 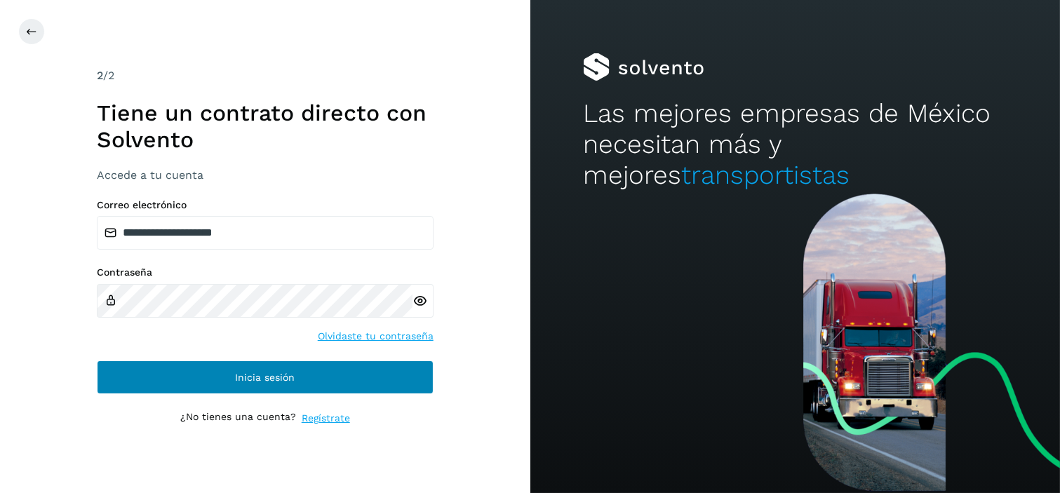 I want to click on a: Olvidaste tu contraseña, so click(x=375, y=336).